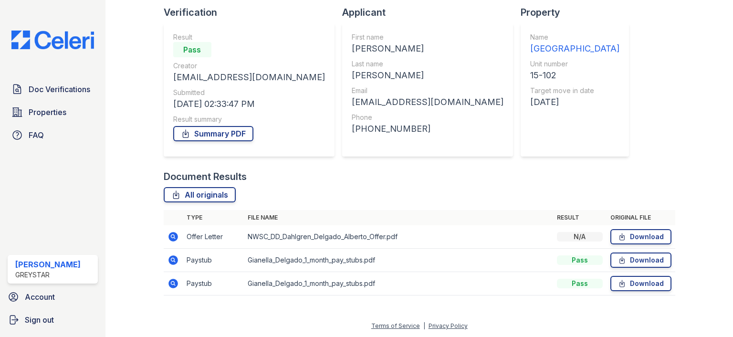  I want to click on div: 15-102, so click(574, 75).